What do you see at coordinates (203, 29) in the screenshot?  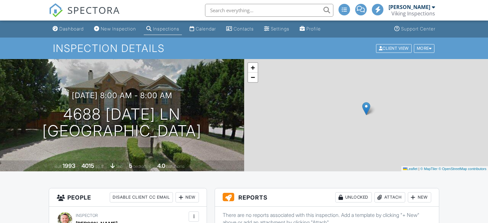 I see `a: Calendar` at bounding box center [203, 29].